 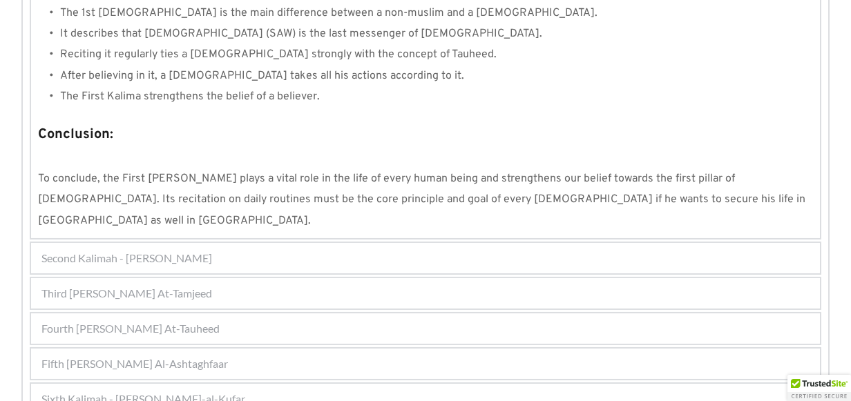 What do you see at coordinates (819, 388) in the screenshot?
I see `div: TrustedSite Certified` at bounding box center [819, 388].